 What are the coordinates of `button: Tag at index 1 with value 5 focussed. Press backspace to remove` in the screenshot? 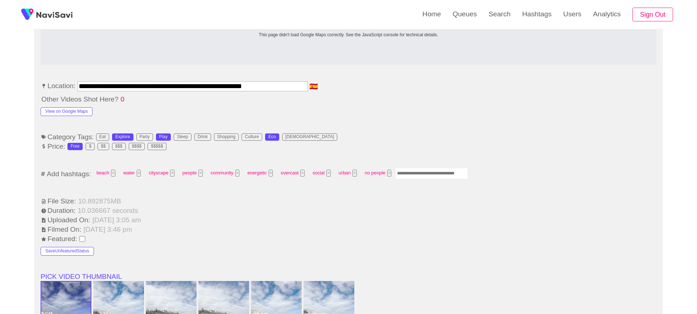 It's located at (139, 173).